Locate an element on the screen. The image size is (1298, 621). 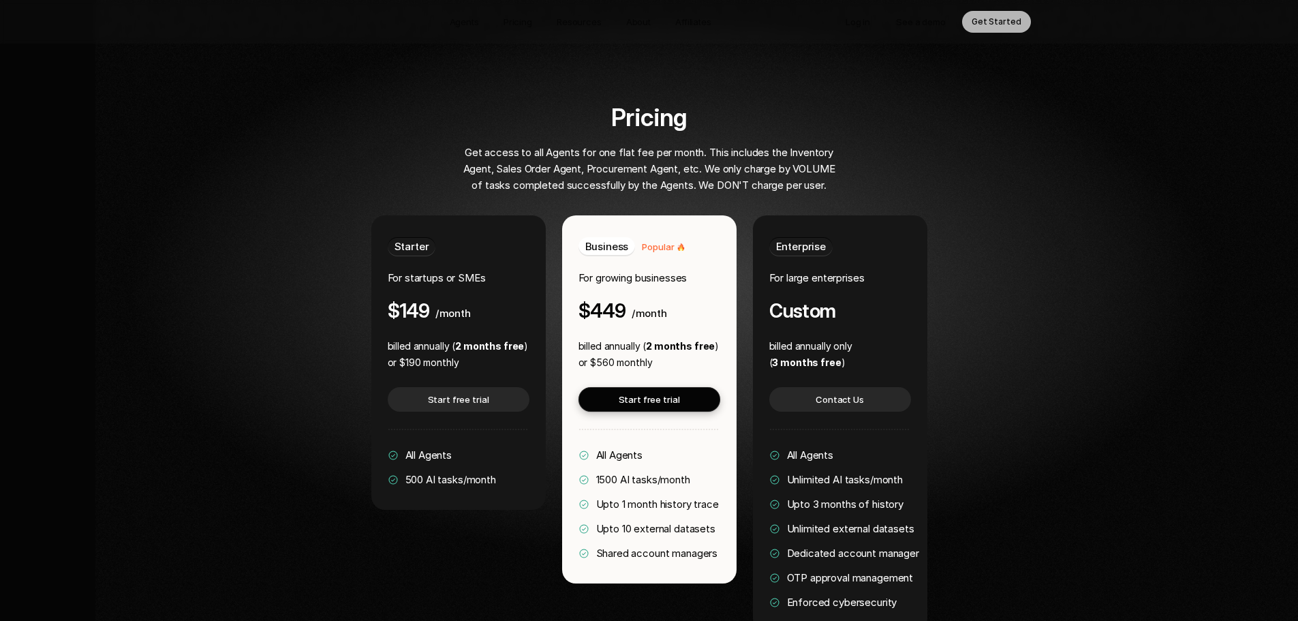
p: Resources is located at coordinates (579, 22).